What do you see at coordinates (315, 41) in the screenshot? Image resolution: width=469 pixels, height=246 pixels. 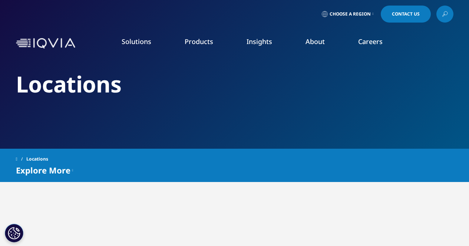 I see `a: About` at bounding box center [315, 41].